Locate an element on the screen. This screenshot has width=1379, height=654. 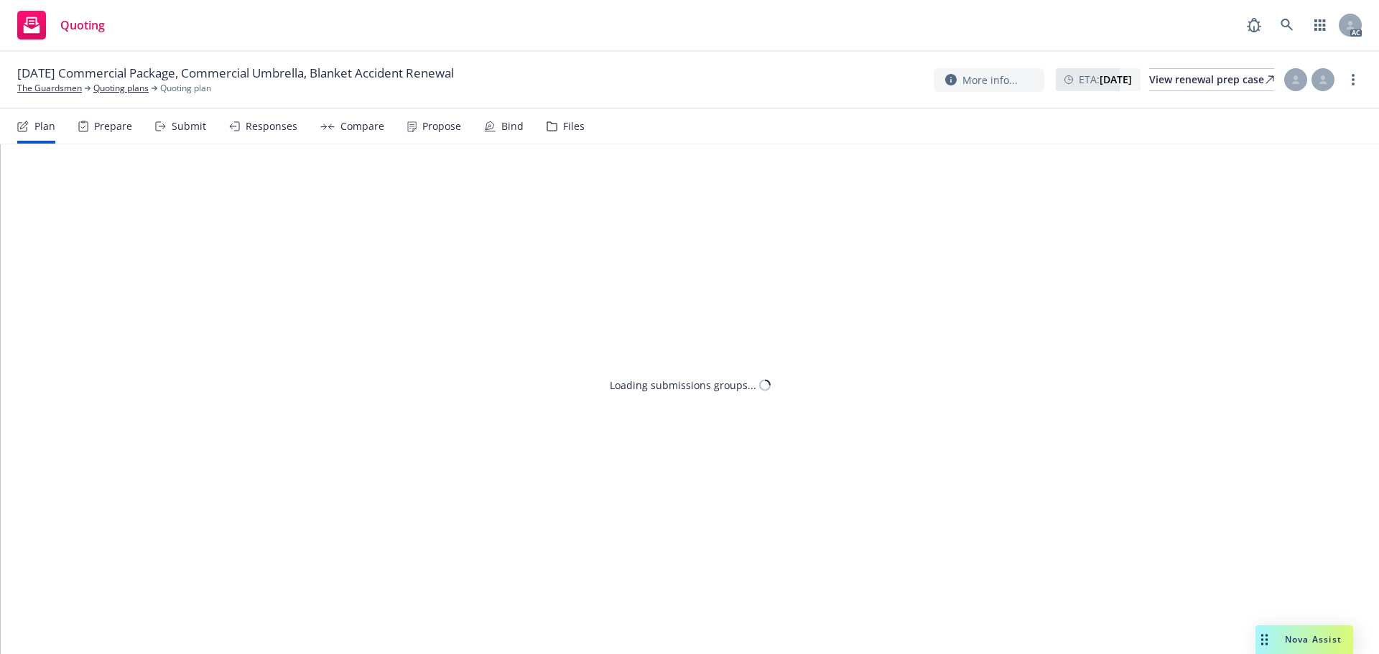
div: View renewal prep case is located at coordinates (1212, 80).